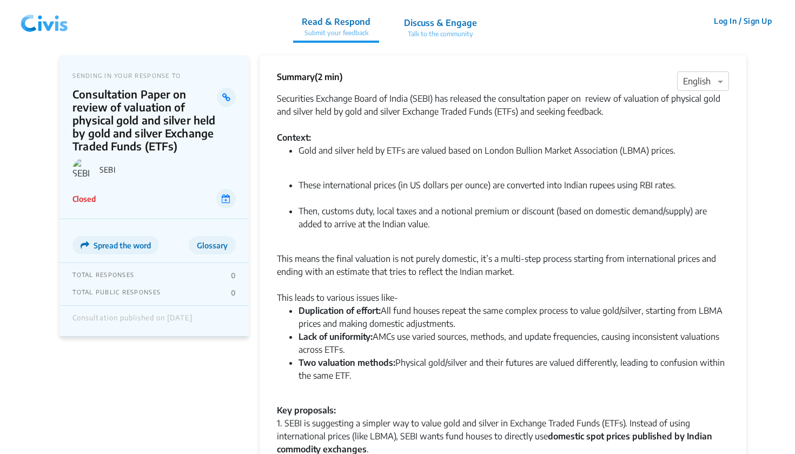  I want to click on p: TOTAL RESPONSES, so click(103, 275).